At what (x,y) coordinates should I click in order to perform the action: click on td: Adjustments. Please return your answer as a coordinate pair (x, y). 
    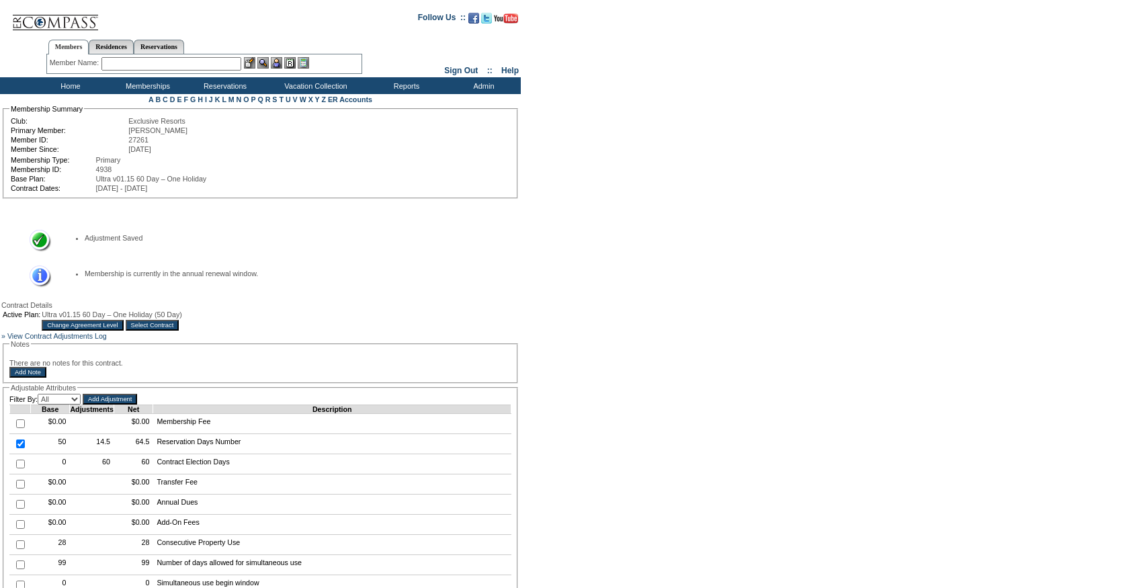
    Looking at the image, I should click on (92, 409).